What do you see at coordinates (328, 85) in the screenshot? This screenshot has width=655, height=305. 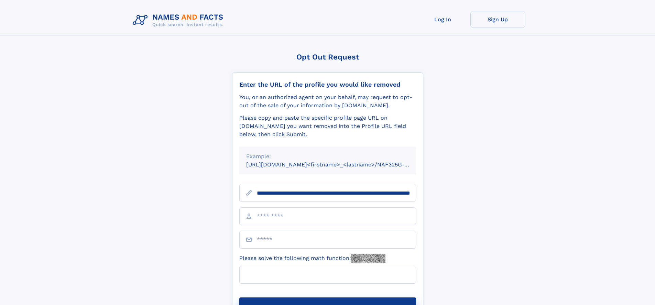 I see `div: Enter the URL of the profile you would like removed` at bounding box center [328, 85].